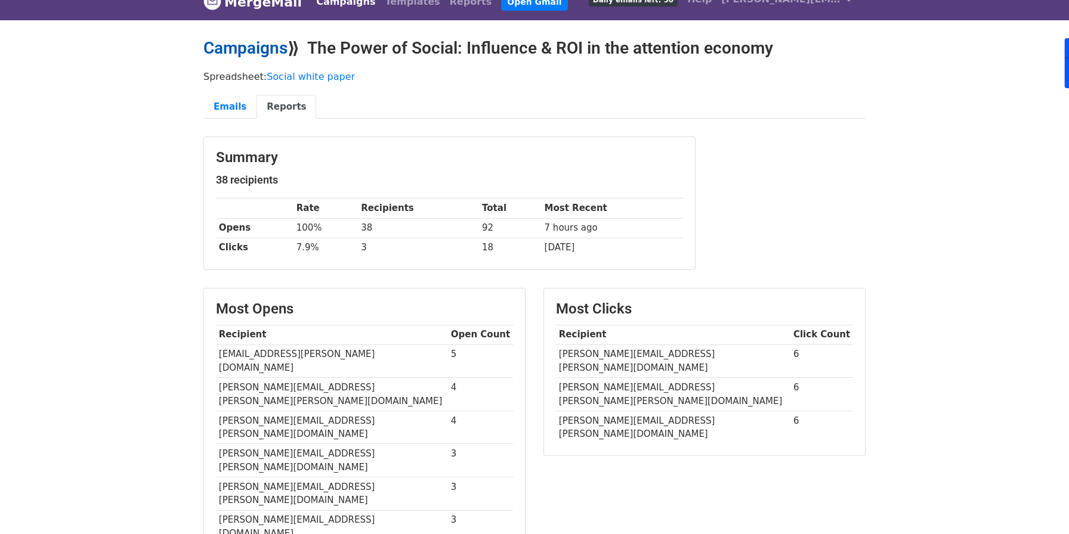  What do you see at coordinates (245, 48) in the screenshot?
I see `a: Campaigns` at bounding box center [245, 48].